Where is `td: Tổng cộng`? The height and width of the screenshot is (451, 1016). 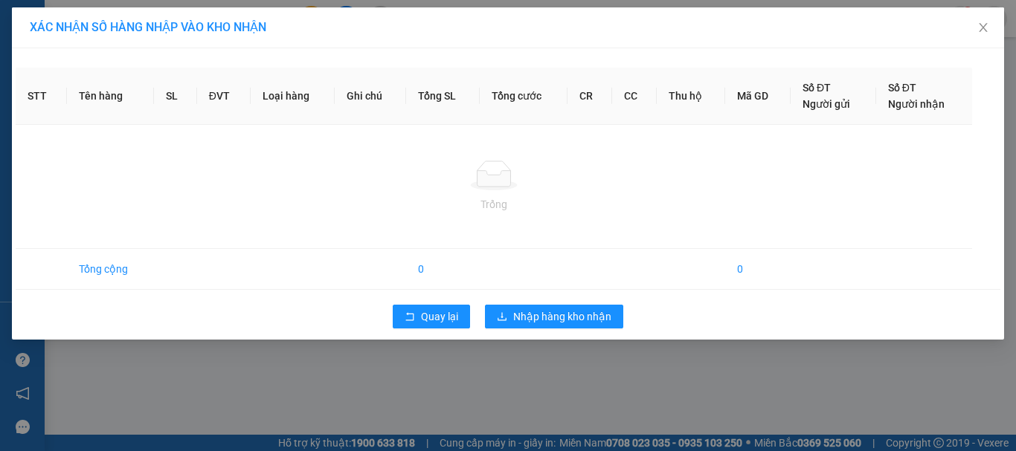
td: Tổng cộng is located at coordinates (110, 269).